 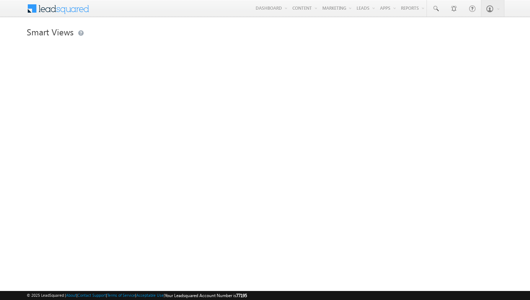 I want to click on span: © 2025 LeadSquared | | | | |, so click(x=137, y=295).